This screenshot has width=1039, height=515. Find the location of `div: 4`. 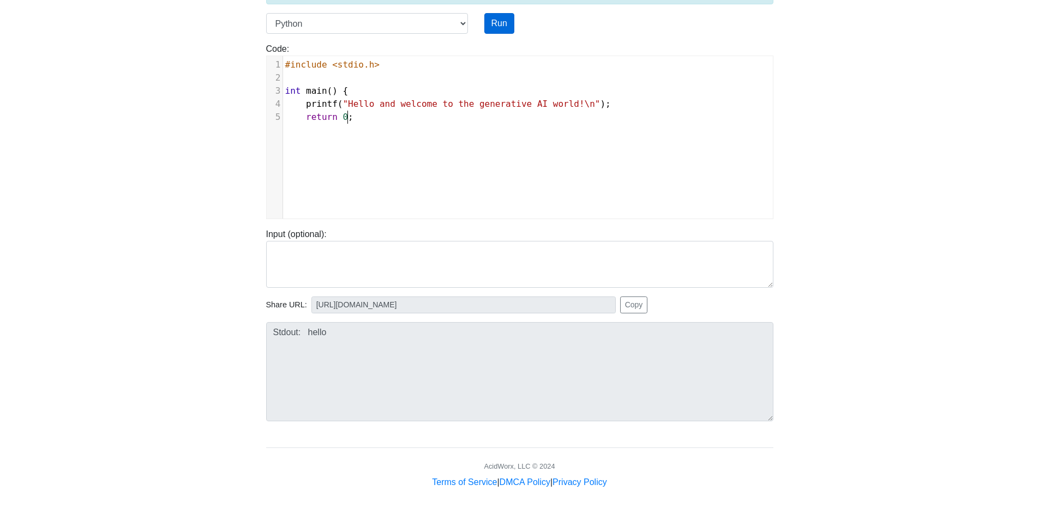

div: 4 is located at coordinates (274, 104).